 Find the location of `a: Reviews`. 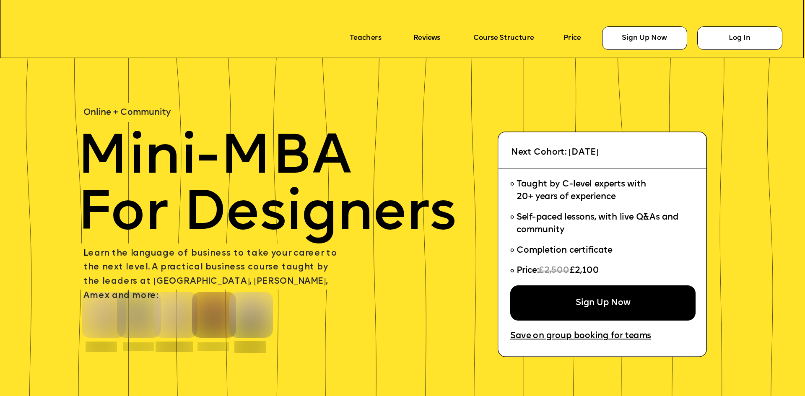

a: Reviews is located at coordinates (427, 38).